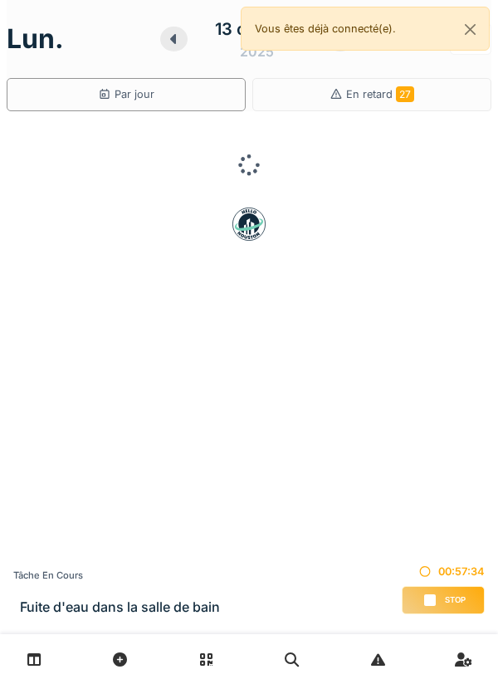 The image size is (498, 684). Describe the element at coordinates (405, 94) in the screenshot. I see `span: 27` at that location.